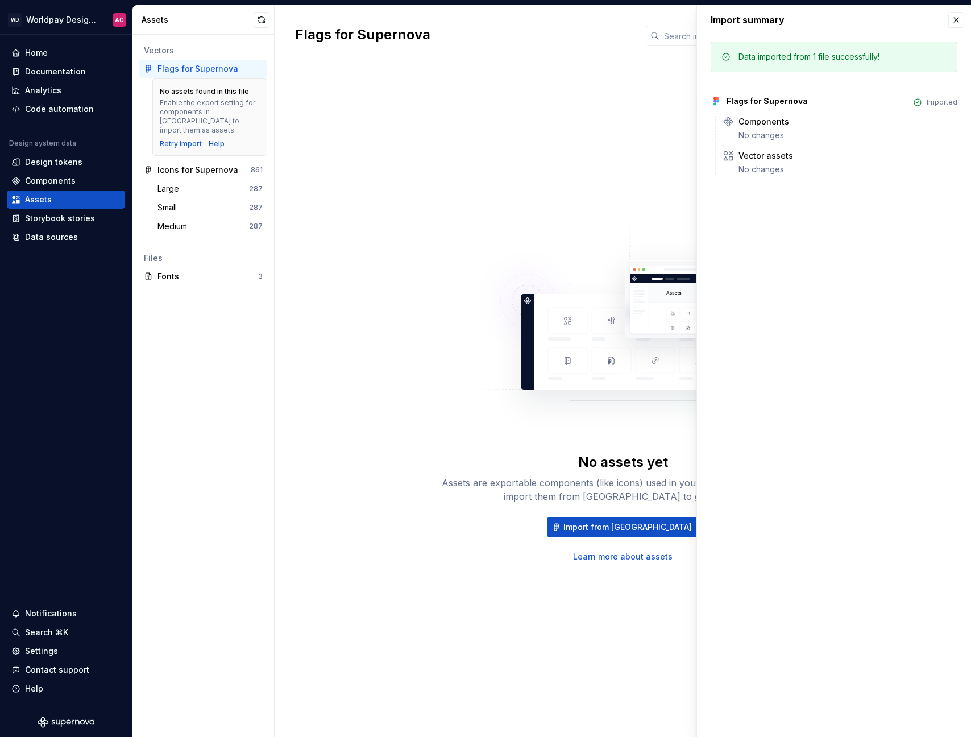  Describe the element at coordinates (203, 170) in the screenshot. I see `a: Icons for Supernova861` at that location.